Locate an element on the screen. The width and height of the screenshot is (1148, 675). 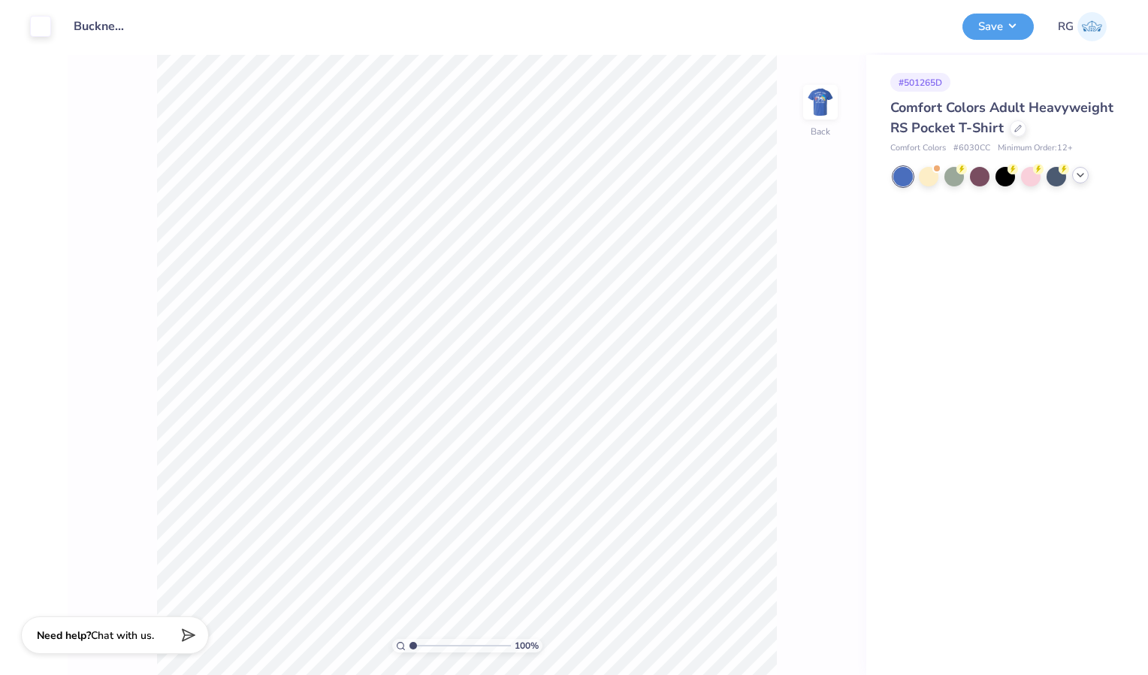
img: Back is located at coordinates (821, 102).